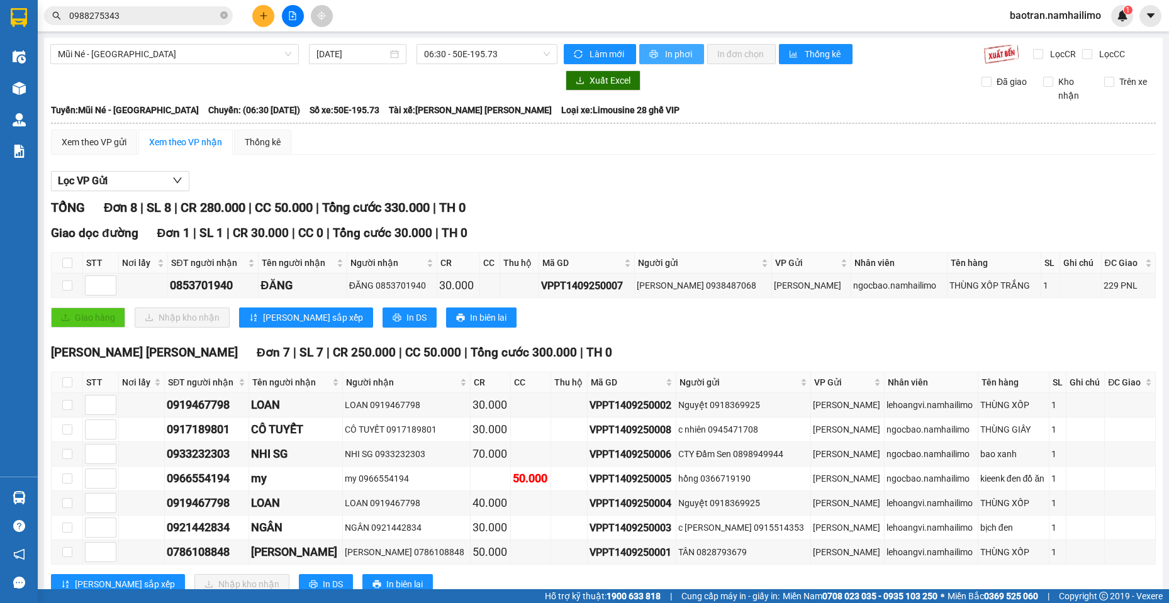 The height and width of the screenshot is (603, 1169). I want to click on th: Thu hộ, so click(519, 263).